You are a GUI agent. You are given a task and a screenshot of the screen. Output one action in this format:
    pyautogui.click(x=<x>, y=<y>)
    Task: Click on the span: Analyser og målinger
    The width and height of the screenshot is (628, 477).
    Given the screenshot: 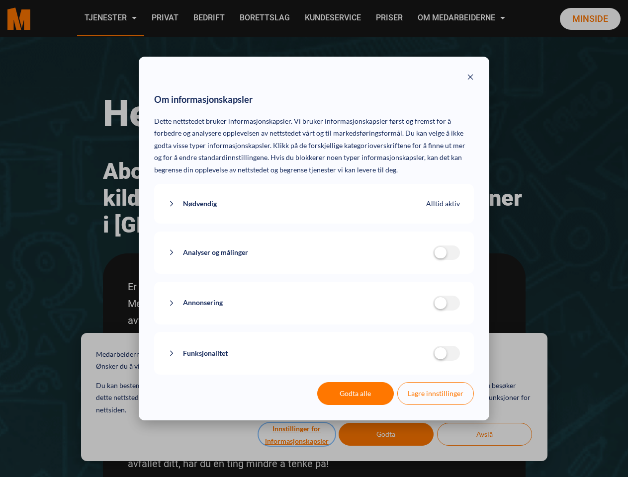 What is the action you would take?
    pyautogui.click(x=215, y=253)
    